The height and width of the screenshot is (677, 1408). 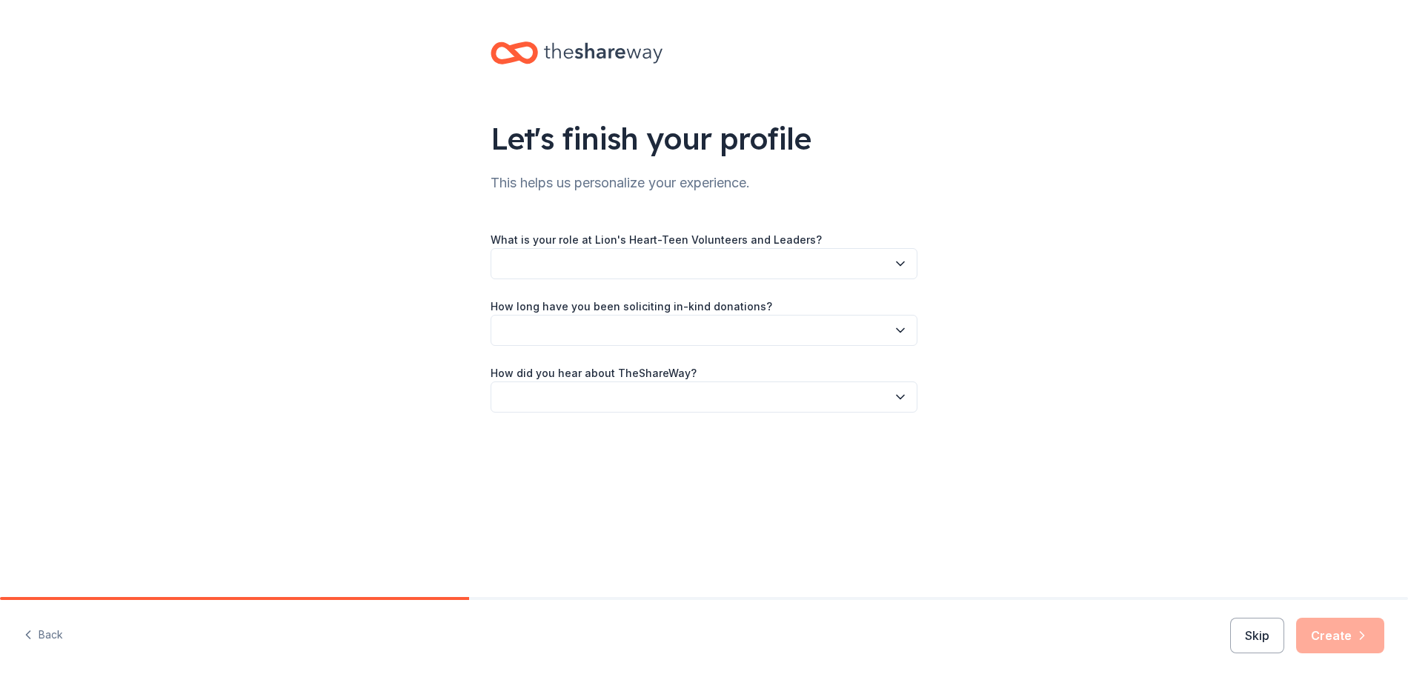 What do you see at coordinates (1257, 636) in the screenshot?
I see `button: Skip` at bounding box center [1257, 636].